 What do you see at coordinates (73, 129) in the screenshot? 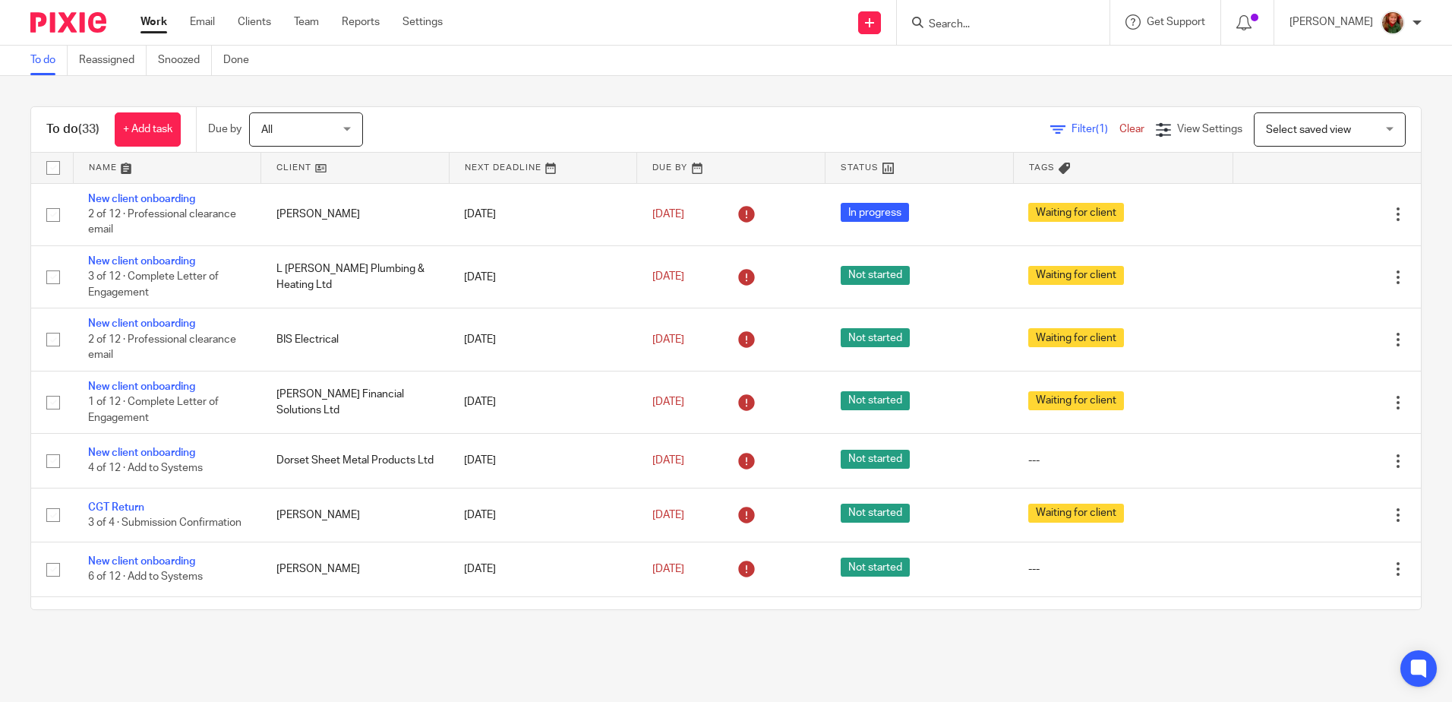
I see `h1: To do` at bounding box center [73, 129].